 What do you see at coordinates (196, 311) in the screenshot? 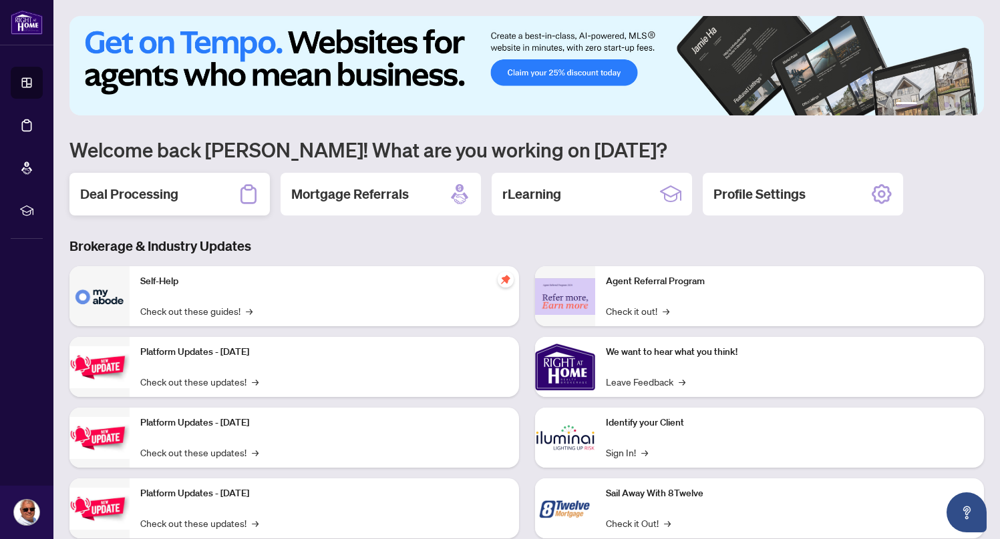
I see `a: Check out these guides!→` at bounding box center [196, 311].